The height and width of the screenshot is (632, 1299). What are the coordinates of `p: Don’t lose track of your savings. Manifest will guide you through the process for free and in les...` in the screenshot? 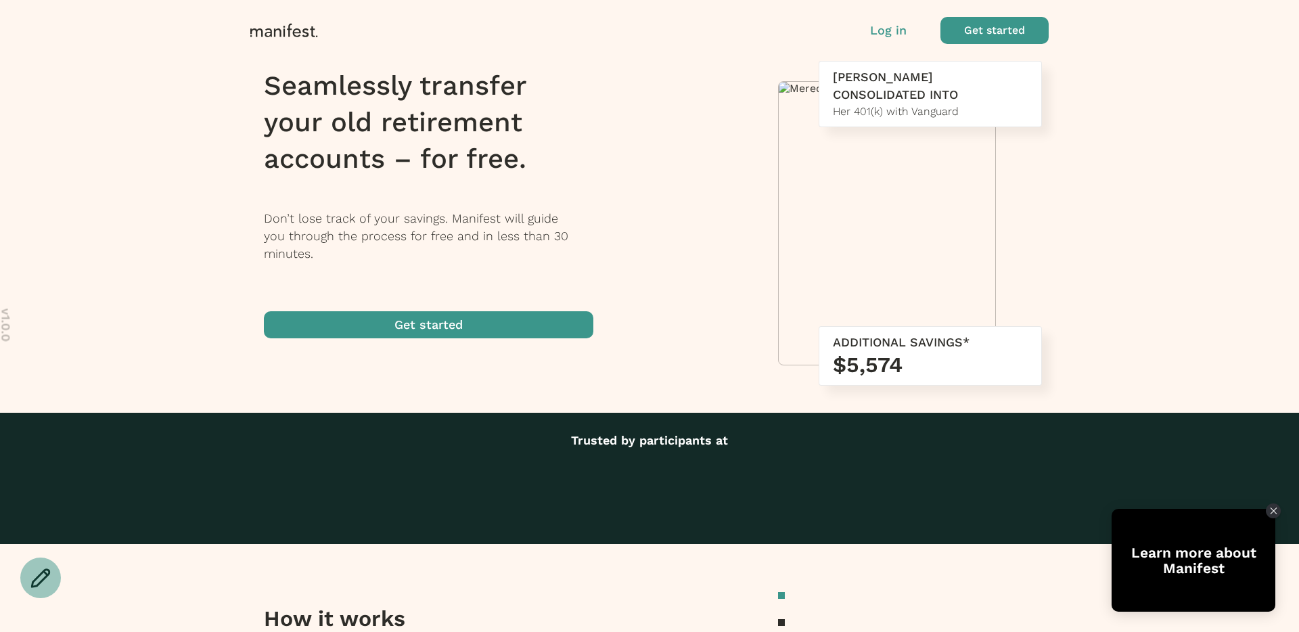 It's located at (437, 236).